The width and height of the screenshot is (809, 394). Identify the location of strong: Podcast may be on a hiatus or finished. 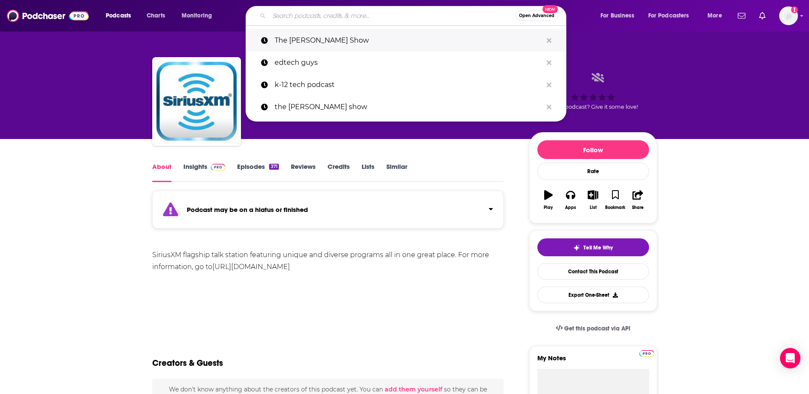
(247, 209).